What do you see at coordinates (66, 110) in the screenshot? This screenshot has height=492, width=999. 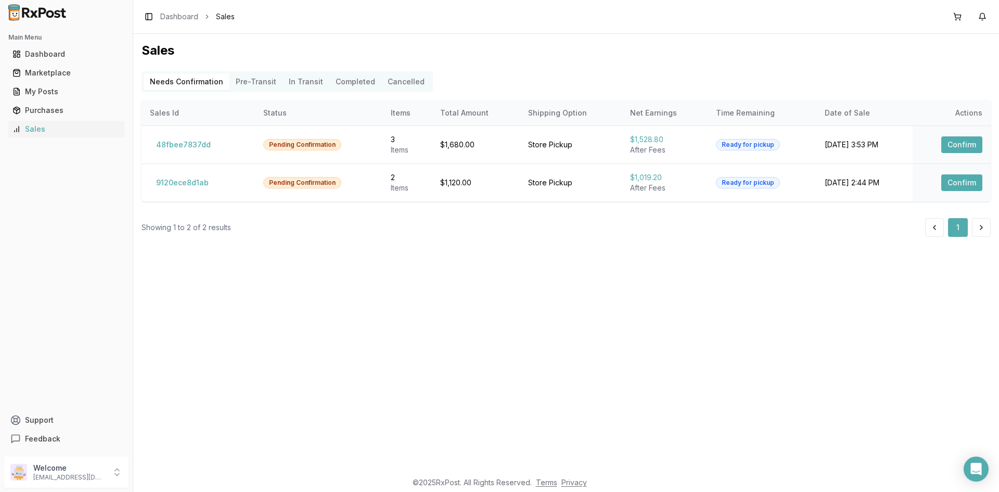 I see `div: Purchases` at bounding box center [66, 110].